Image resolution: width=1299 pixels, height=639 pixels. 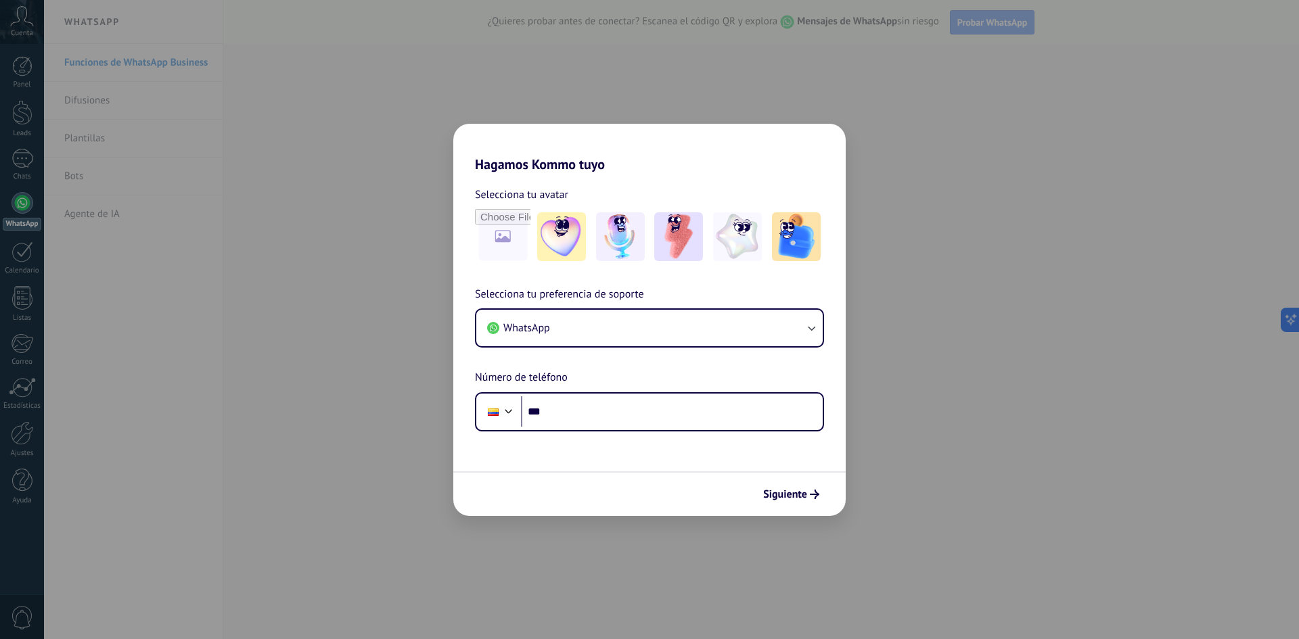 I want to click on img: -4.jpeg, so click(x=737, y=237).